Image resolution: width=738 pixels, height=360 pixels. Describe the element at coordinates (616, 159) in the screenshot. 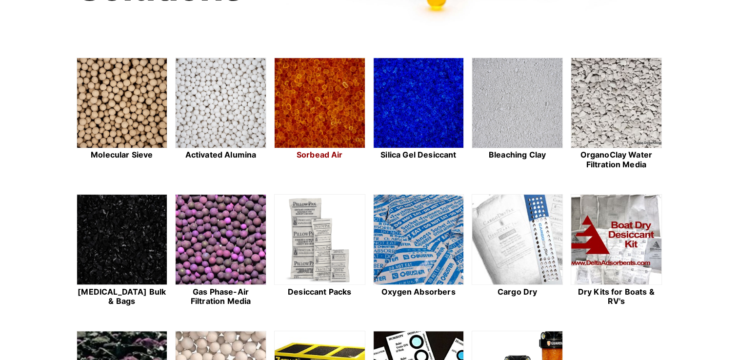

I see `h2: OrganoClay Water Filtration Media` at that location.